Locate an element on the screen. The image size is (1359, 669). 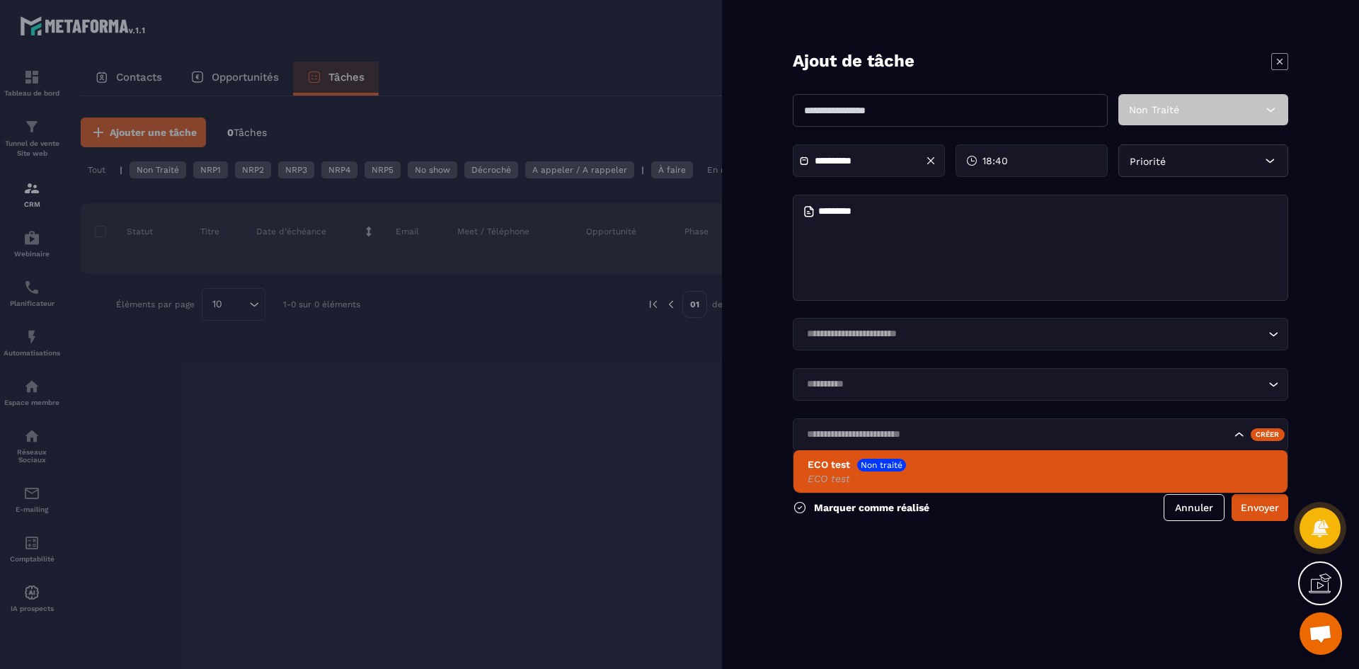
span: ECO test is located at coordinates (829, 464).